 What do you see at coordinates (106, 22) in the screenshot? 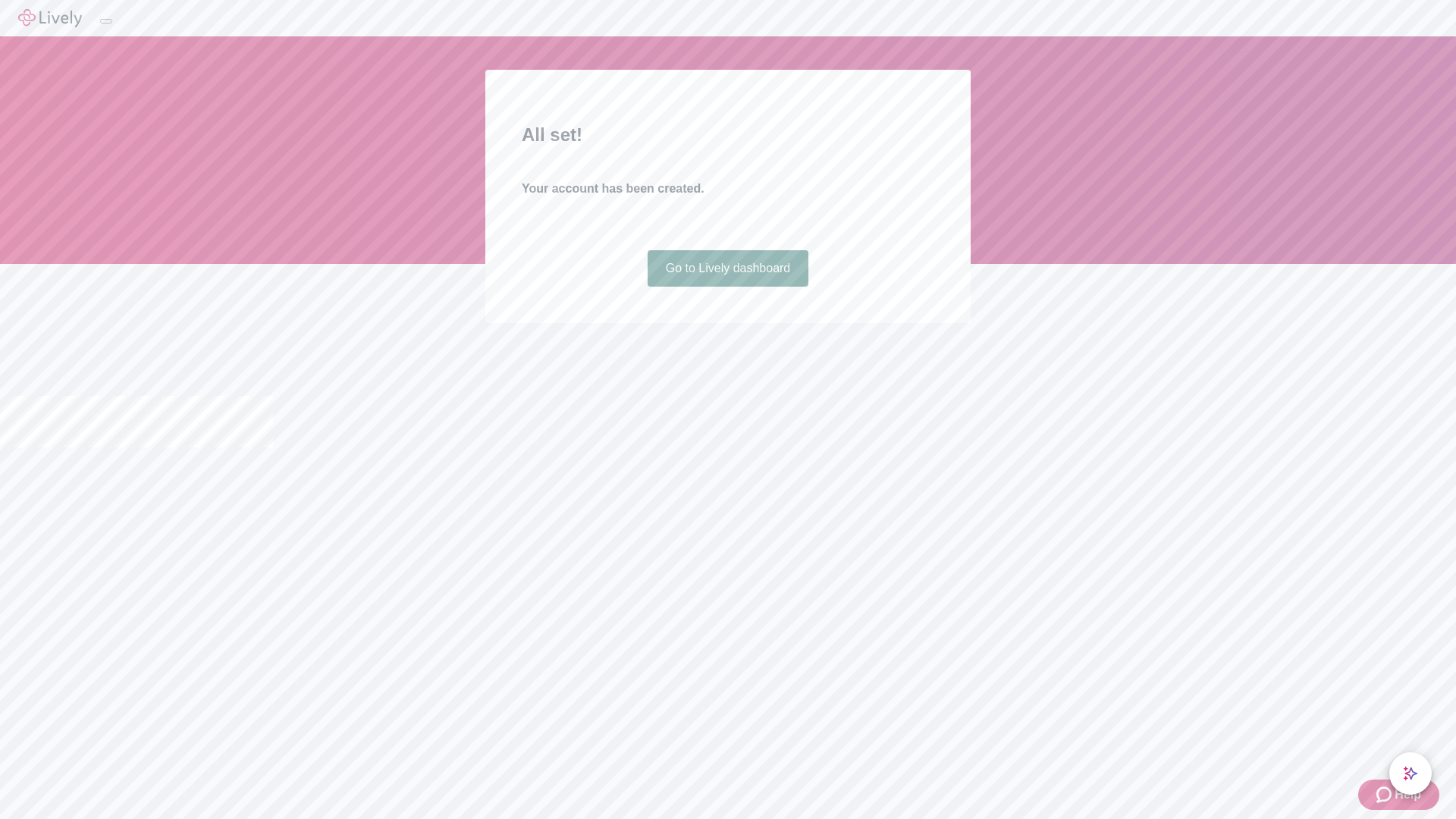
I see `button: Log out` at bounding box center [106, 22].